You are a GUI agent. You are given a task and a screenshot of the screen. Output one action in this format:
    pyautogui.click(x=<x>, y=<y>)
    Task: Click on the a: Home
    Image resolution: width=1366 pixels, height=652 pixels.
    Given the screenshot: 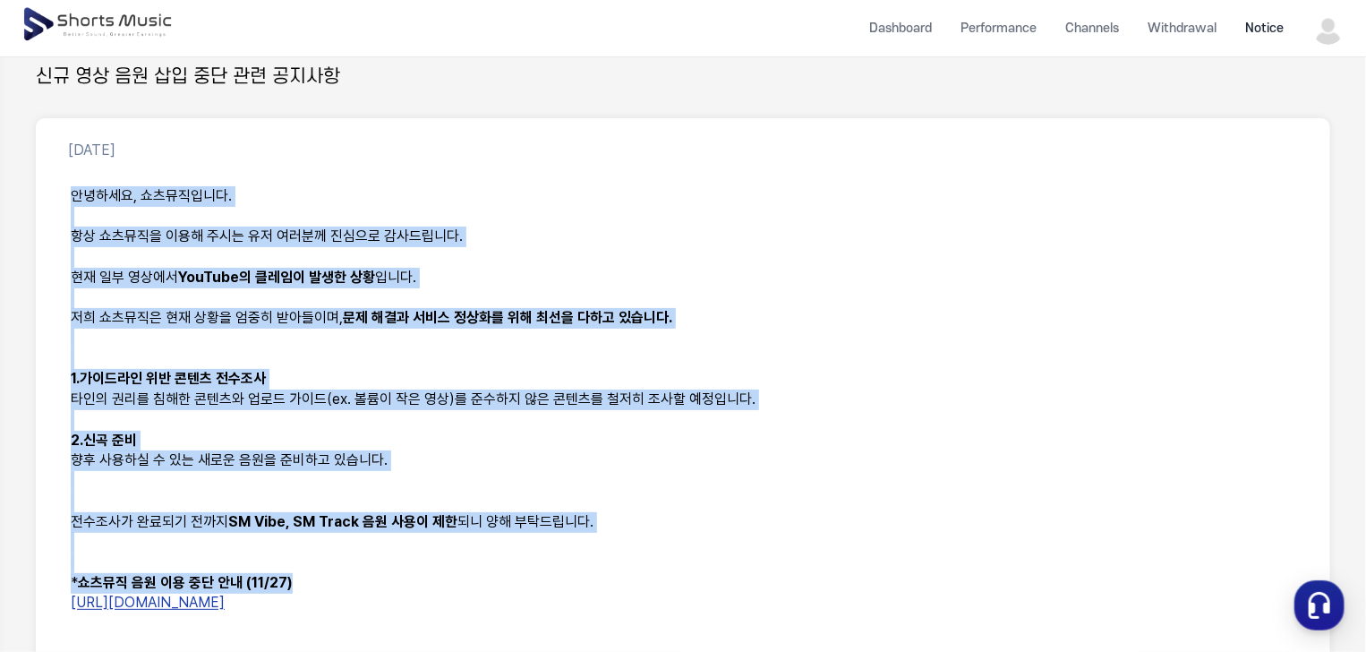 What is the action you would take?
    pyautogui.click(x=62, y=525)
    